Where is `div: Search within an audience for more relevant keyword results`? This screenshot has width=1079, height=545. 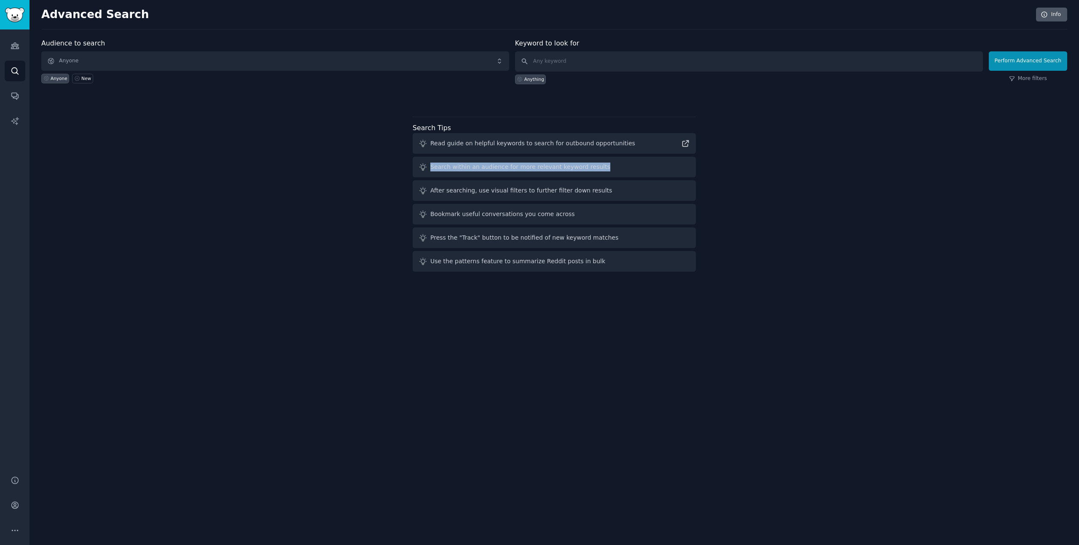
div: Search within an audience for more relevant keyword results is located at coordinates (520, 167).